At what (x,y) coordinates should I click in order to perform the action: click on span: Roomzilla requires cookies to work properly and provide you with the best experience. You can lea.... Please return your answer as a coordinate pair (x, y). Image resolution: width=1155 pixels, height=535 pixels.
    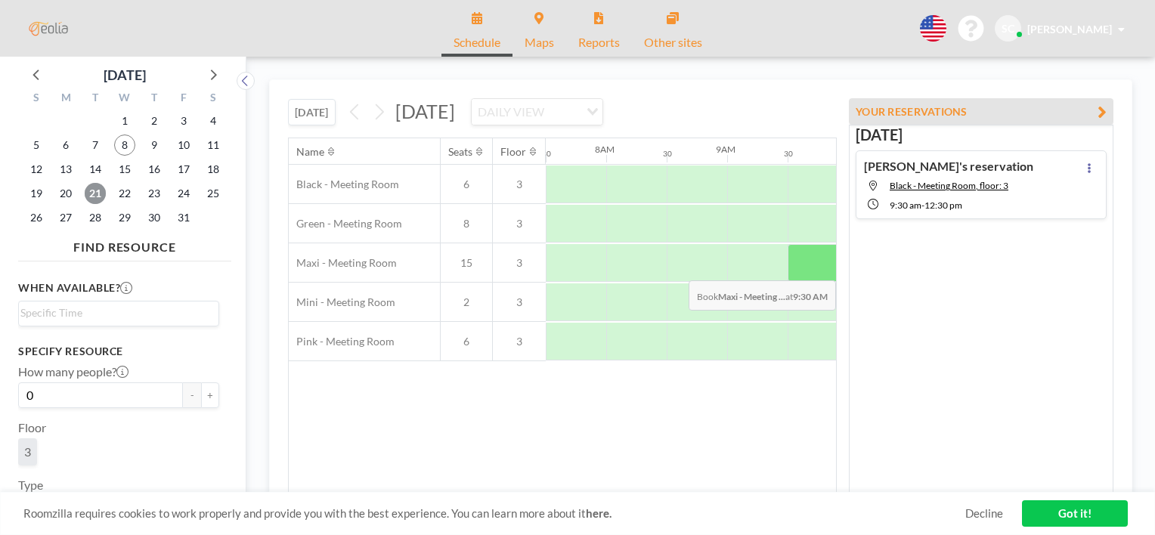
    Looking at the image, I should click on (494, 513).